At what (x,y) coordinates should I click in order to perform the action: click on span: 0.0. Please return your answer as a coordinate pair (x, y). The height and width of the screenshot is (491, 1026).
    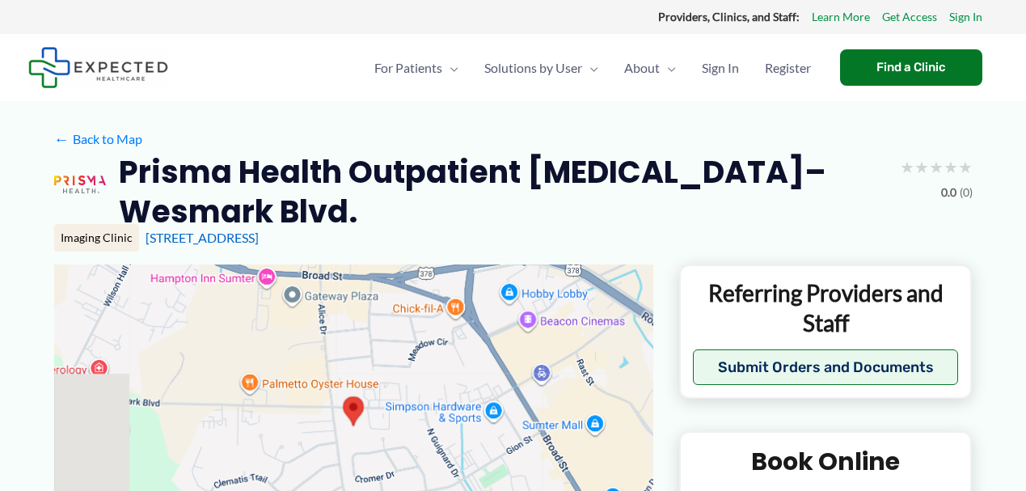
    Looking at the image, I should click on (948, 192).